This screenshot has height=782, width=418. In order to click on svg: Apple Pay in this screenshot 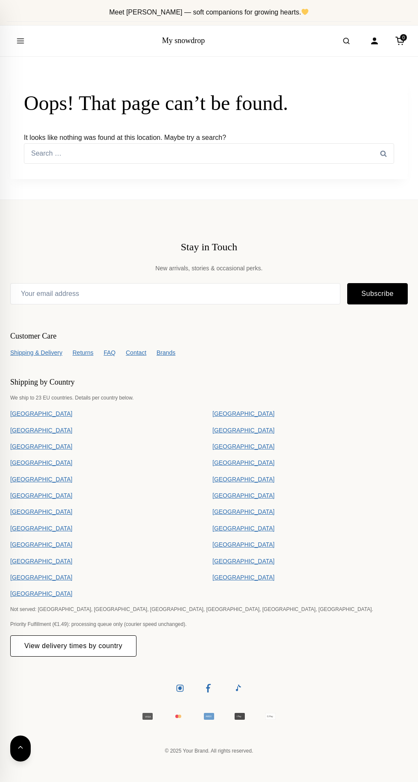, I will do `click(240, 716)`.